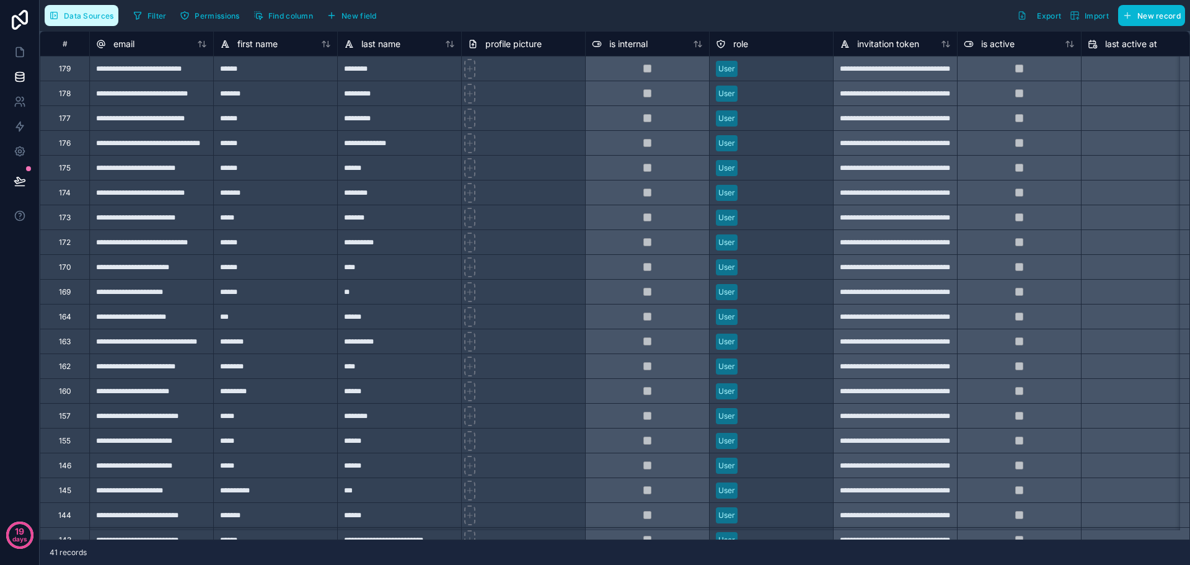 This screenshot has height=565, width=1190. Describe the element at coordinates (1097, 15) in the screenshot. I see `span: Import` at that location.